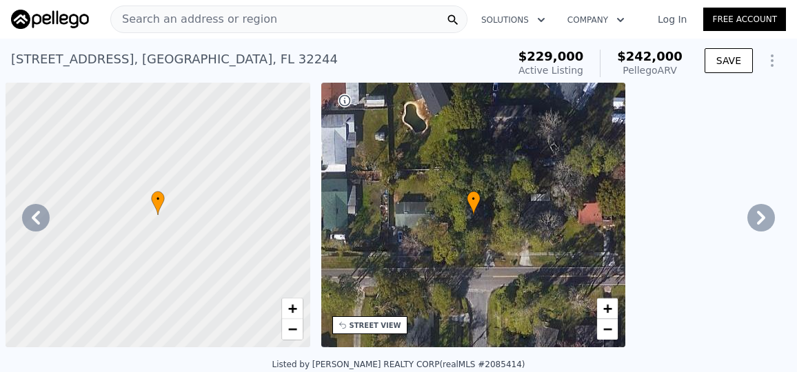 Image resolution: width=797 pixels, height=372 pixels. I want to click on span: Search an address or region, so click(194, 19).